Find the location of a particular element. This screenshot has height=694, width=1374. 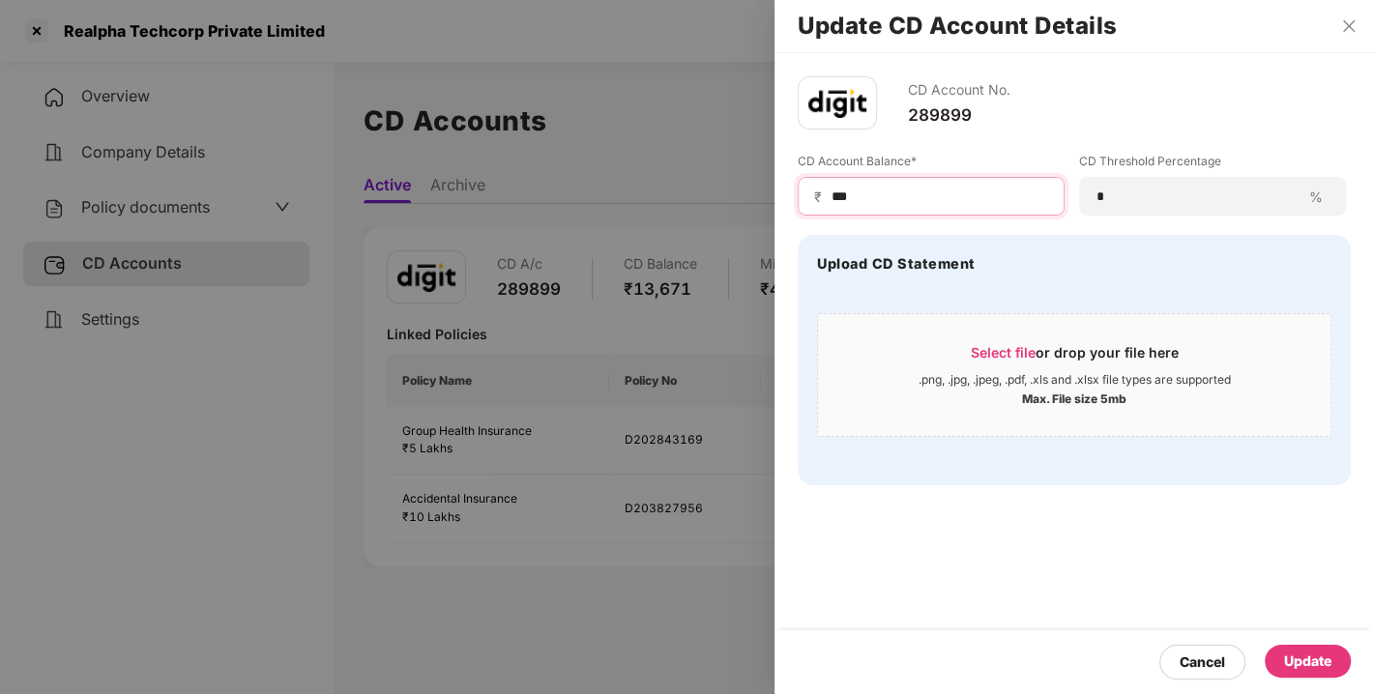

span: Select file is located at coordinates (1003, 352).